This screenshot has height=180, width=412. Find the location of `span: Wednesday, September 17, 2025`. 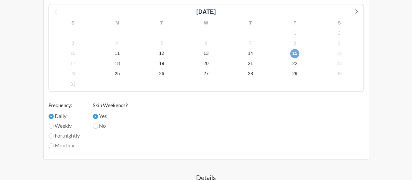

span: Wednesday, September 17, 2025 is located at coordinates (73, 64).